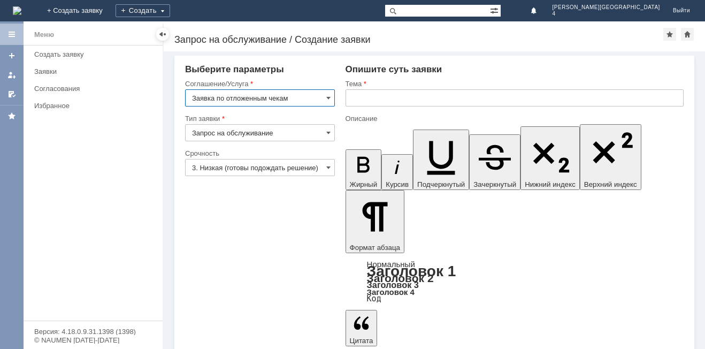 The width and height of the screenshot is (705, 349). I want to click on a: Заголовок 2, so click(400, 278).